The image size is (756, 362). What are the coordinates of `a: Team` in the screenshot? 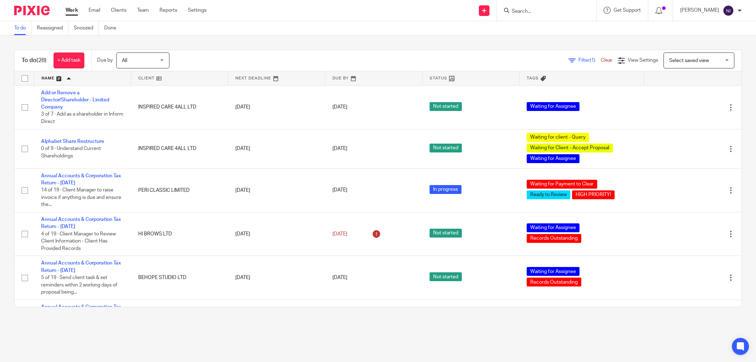 It's located at (143, 10).